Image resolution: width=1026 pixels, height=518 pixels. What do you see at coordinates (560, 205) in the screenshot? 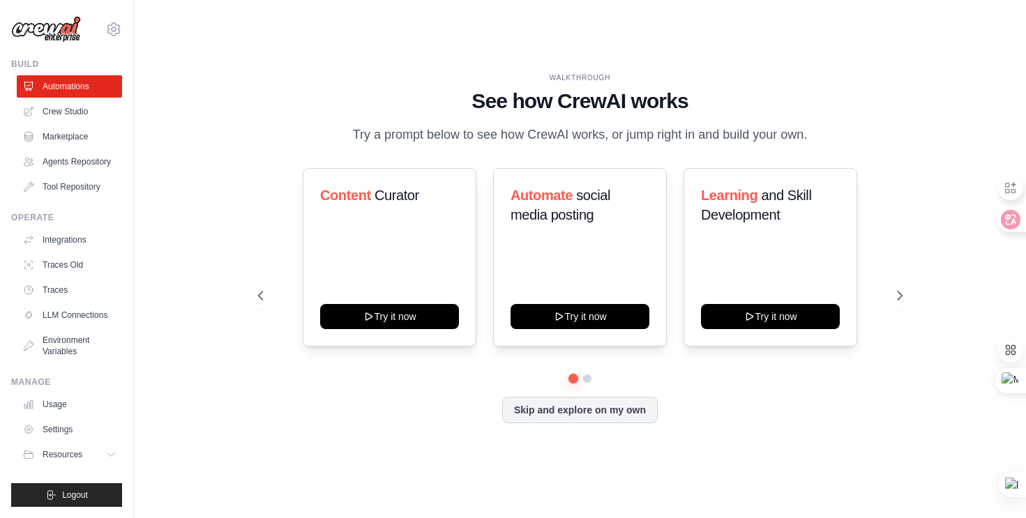
I see `span: social media posting` at bounding box center [560, 205].